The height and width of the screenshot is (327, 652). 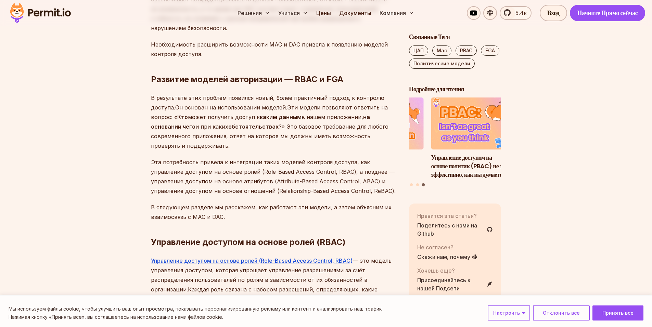 I want to click on ya-tr-span: Mac, so click(x=442, y=50).